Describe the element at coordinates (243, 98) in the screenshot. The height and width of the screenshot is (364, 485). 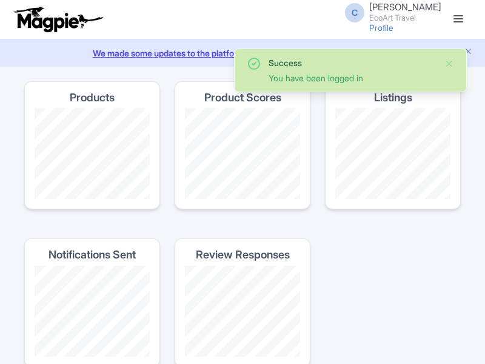
I see `h4: Product Scores` at that location.